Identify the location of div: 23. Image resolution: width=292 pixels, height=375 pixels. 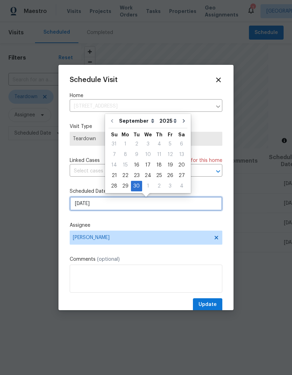
(137, 176).